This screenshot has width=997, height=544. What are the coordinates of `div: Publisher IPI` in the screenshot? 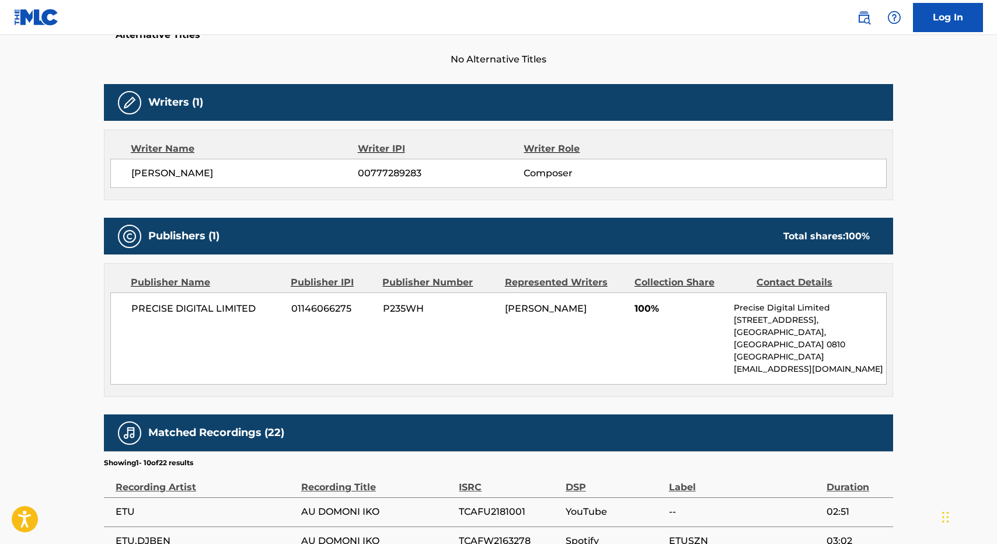 It's located at (332, 282).